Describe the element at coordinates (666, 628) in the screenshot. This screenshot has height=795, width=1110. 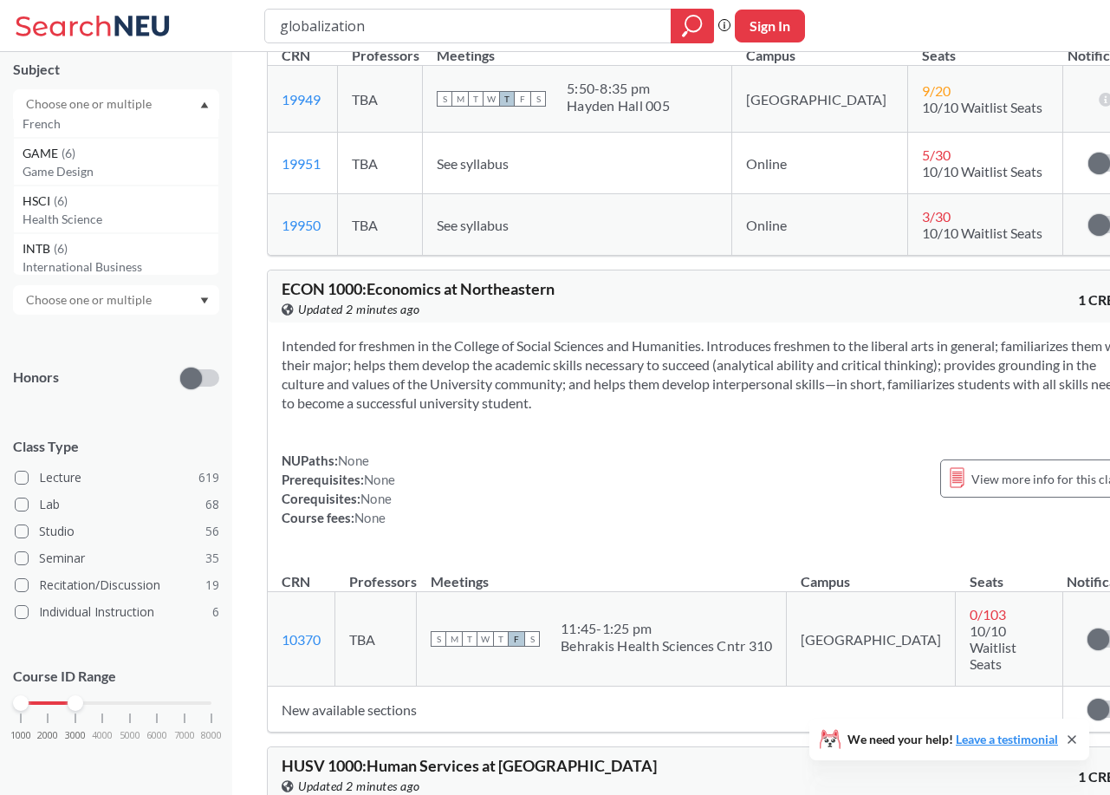
I see `div: 11:45 - 1:25 pm` at that location.